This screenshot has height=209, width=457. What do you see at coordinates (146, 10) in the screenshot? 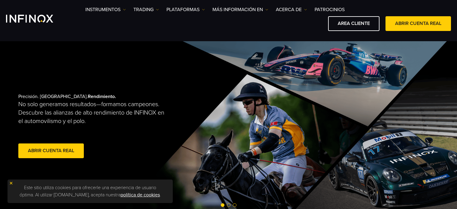
I see `a: TRADING` at bounding box center [146, 10].